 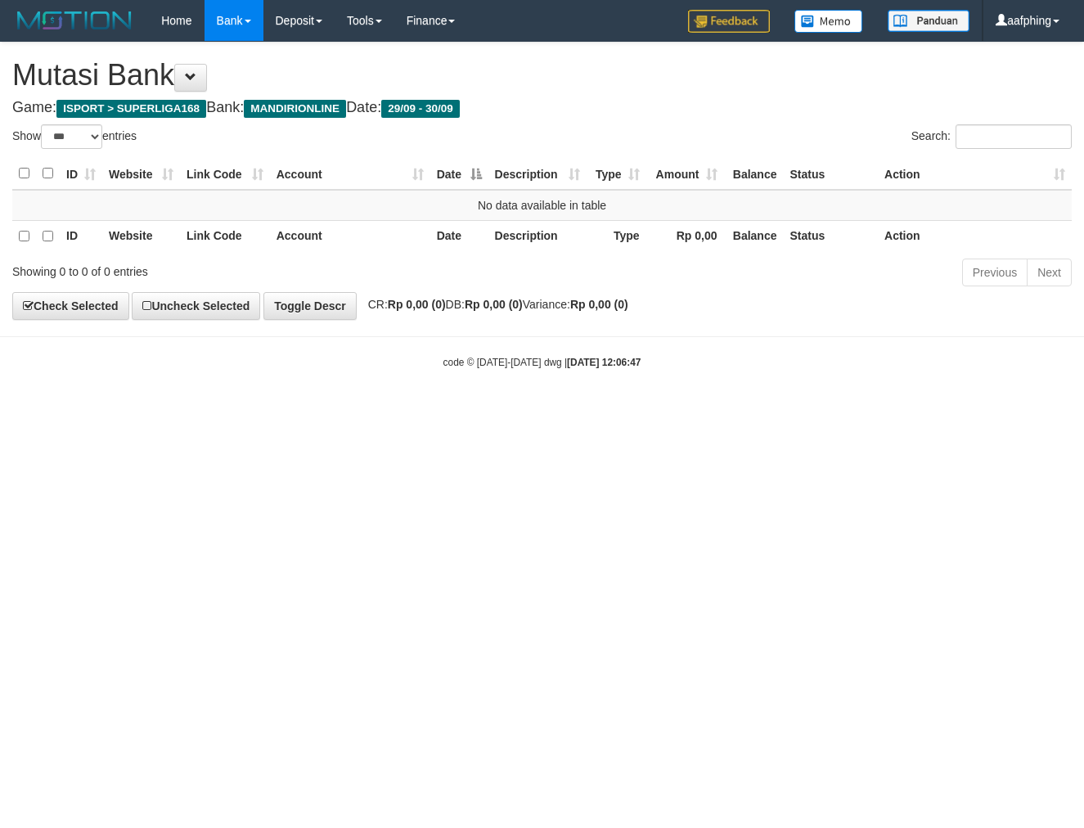 I want to click on a: Previous, so click(x=995, y=272).